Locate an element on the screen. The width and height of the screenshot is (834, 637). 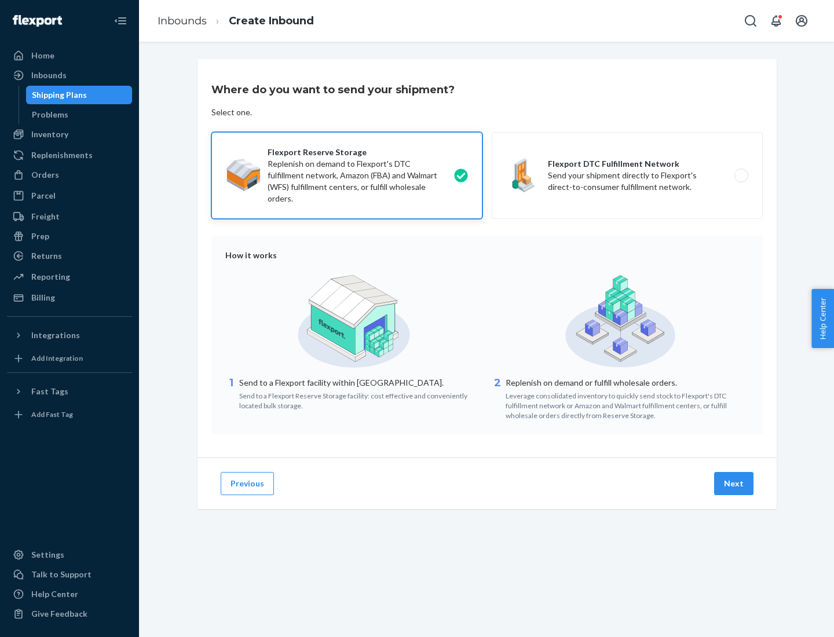
div: Select one. is located at coordinates (232, 112).